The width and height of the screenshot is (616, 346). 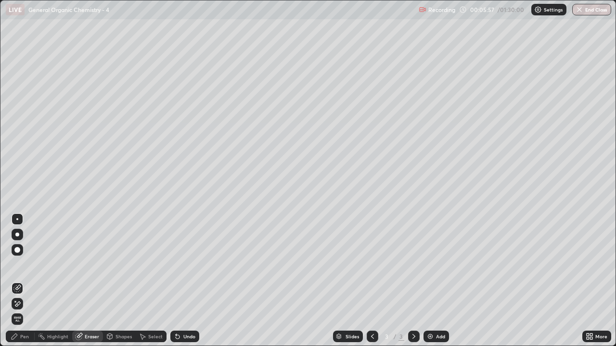 What do you see at coordinates (189, 337) in the screenshot?
I see `div: Undo` at bounding box center [189, 337].